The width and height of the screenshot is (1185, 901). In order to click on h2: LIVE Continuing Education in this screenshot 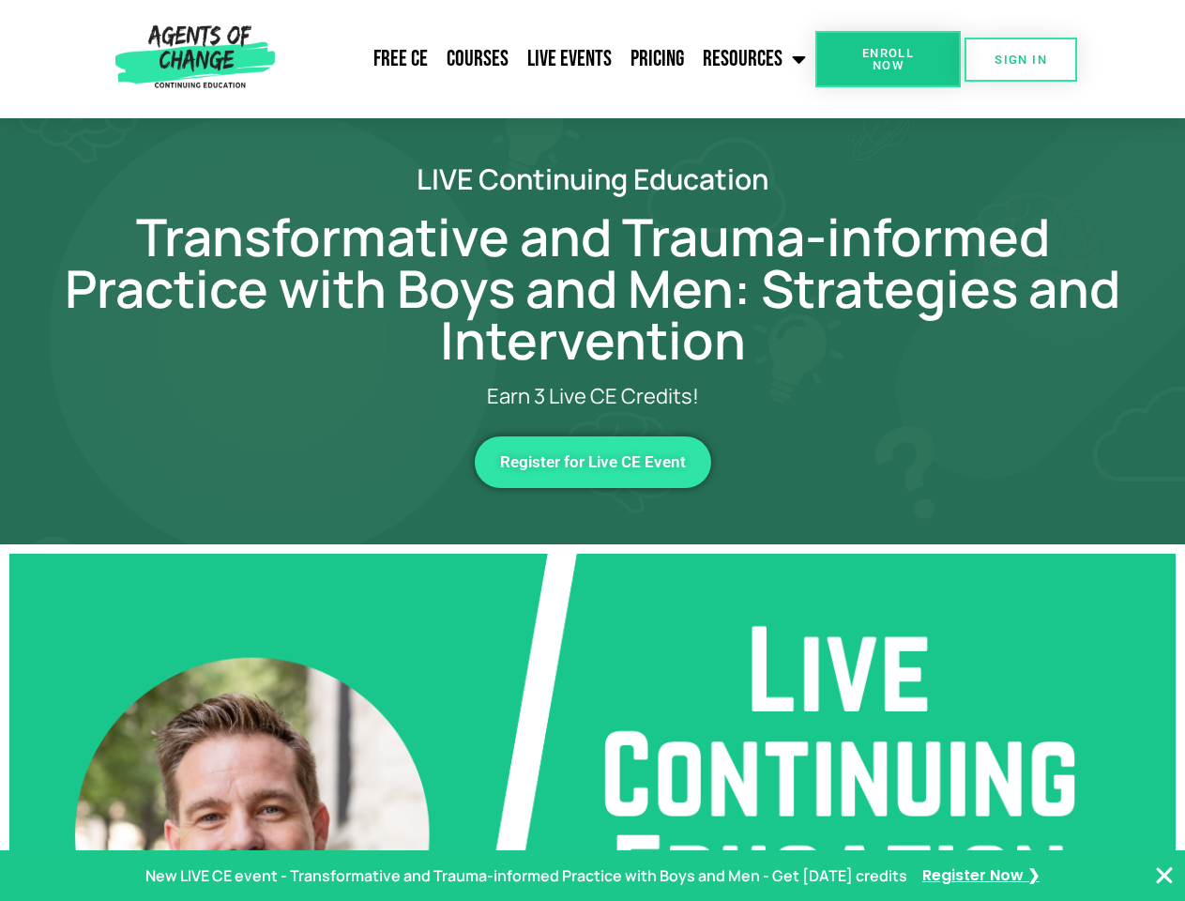, I will do `click(593, 178)`.